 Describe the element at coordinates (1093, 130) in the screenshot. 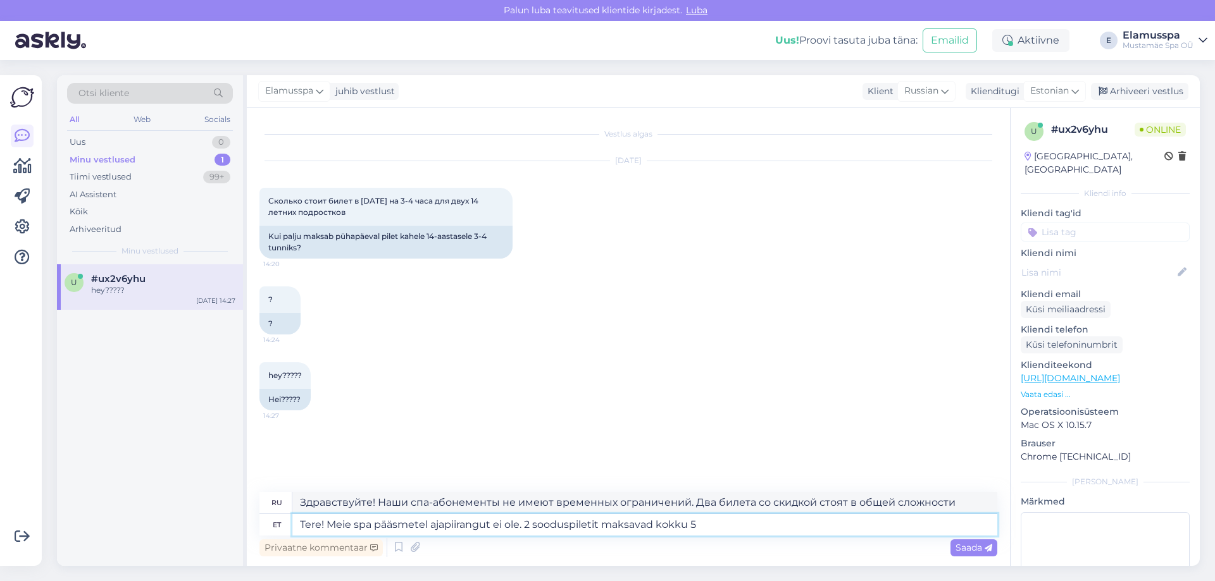

I see `div: # ux2v6yhu` at that location.